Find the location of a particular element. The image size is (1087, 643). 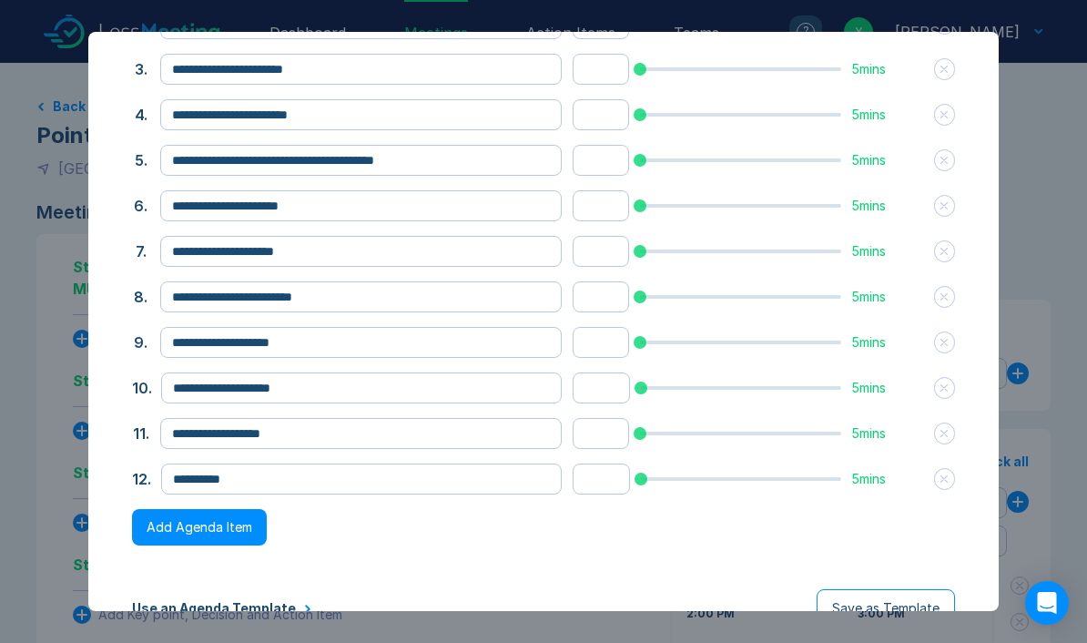

button: 12. is located at coordinates (141, 479).